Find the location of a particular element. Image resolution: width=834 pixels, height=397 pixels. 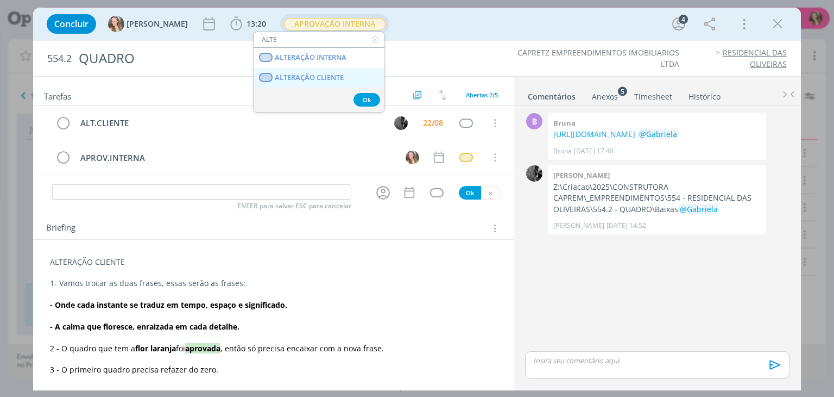

span: Briefing is located at coordinates (61, 228).